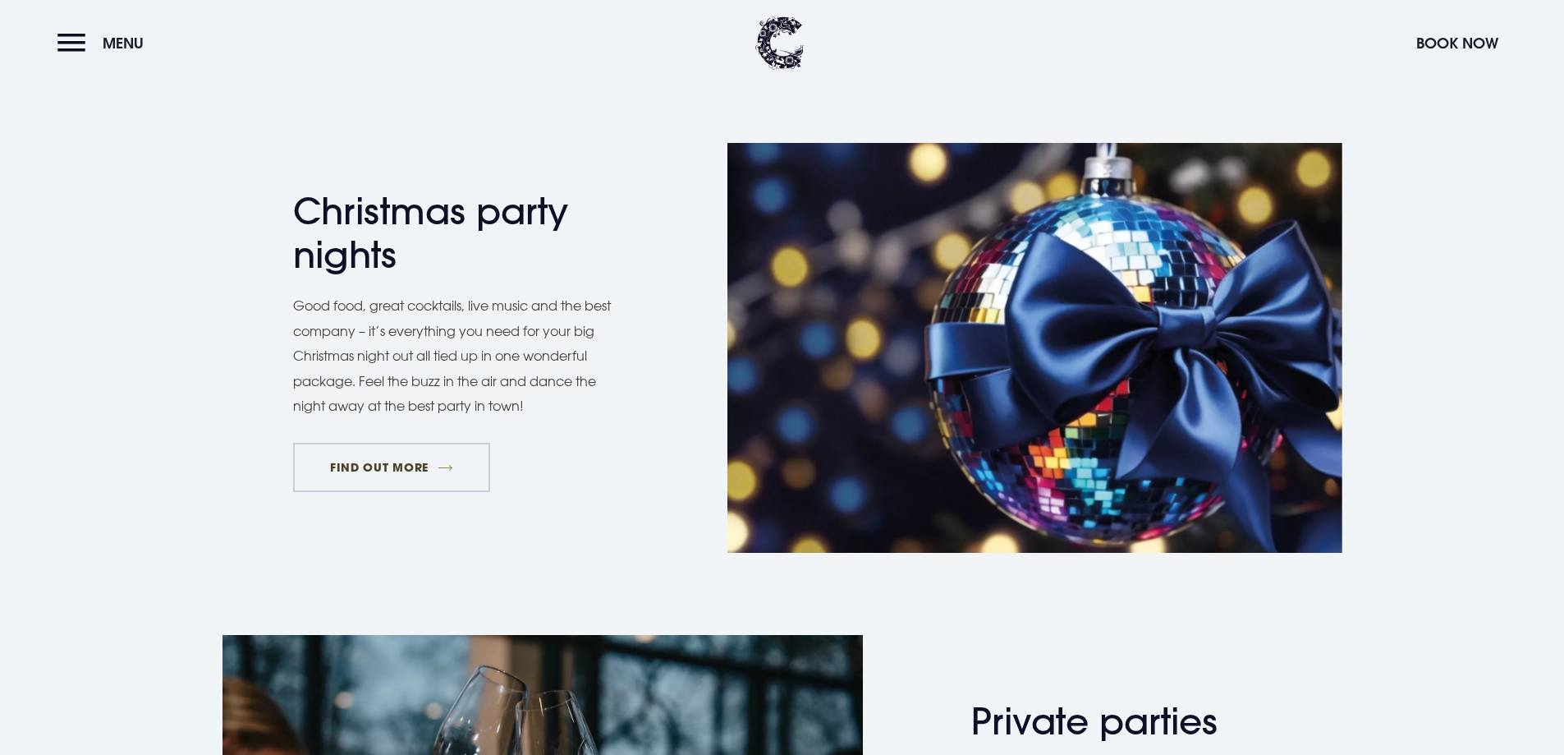  Describe the element at coordinates (1035, 347) in the screenshot. I see `img: Hotel Christmas in Northern Ireland` at that location.